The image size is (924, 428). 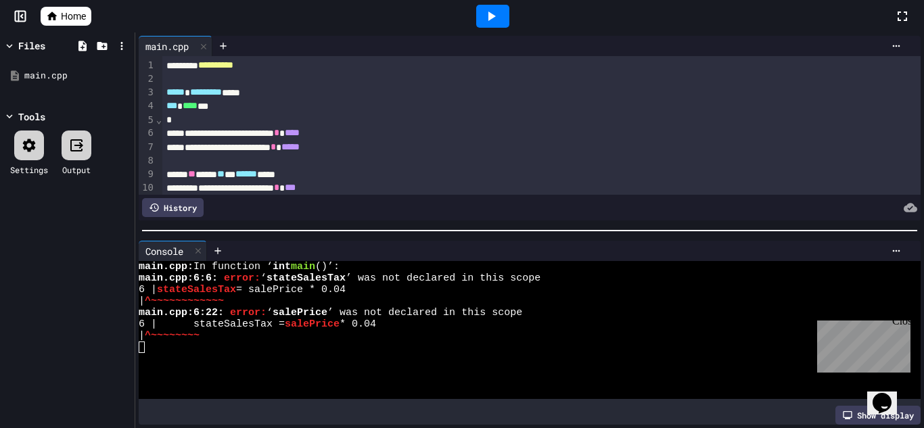 I want to click on span: 6 | stateSalesTax =, so click(x=212, y=324).